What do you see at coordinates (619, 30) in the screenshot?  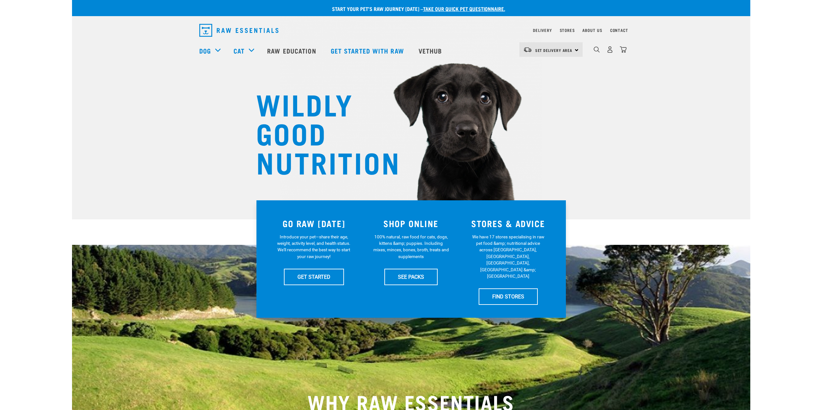 I see `a: Contact` at bounding box center [619, 30].